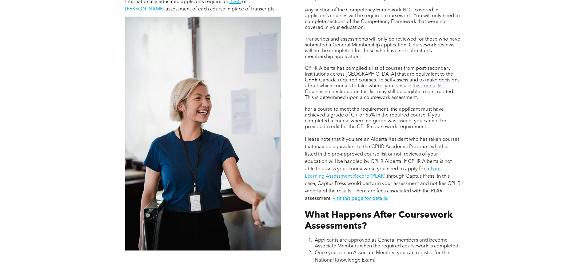  I want to click on a: visit this page for details., so click(360, 199).